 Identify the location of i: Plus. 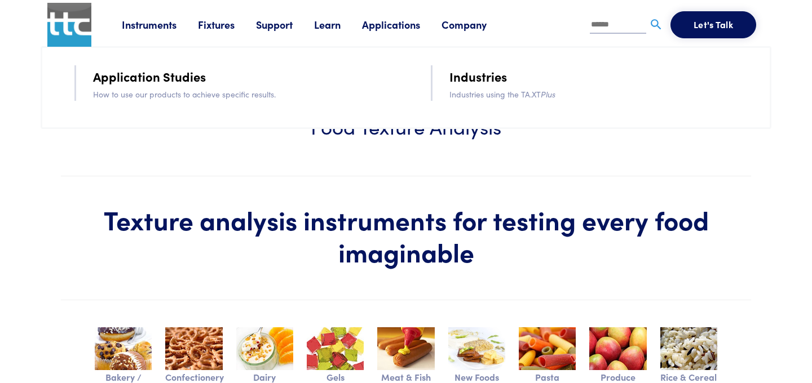
(548, 94).